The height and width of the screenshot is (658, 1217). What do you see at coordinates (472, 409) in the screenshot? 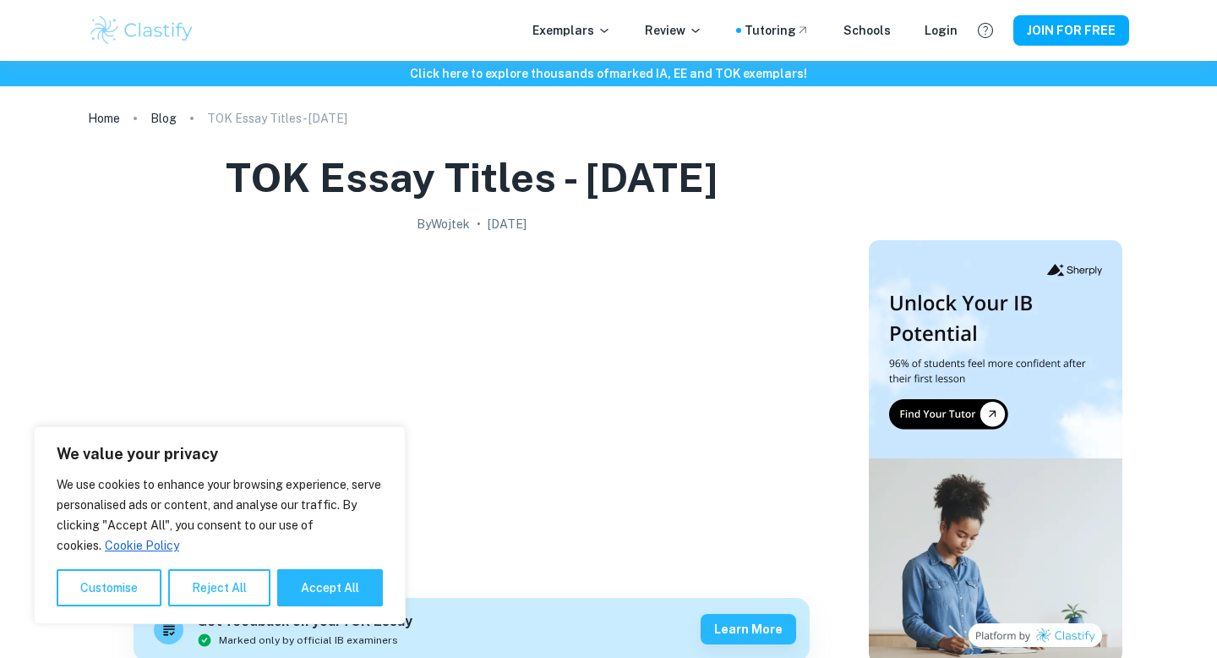
I see `img: TOK Essay Titles - May 2026 cover image` at bounding box center [472, 409].